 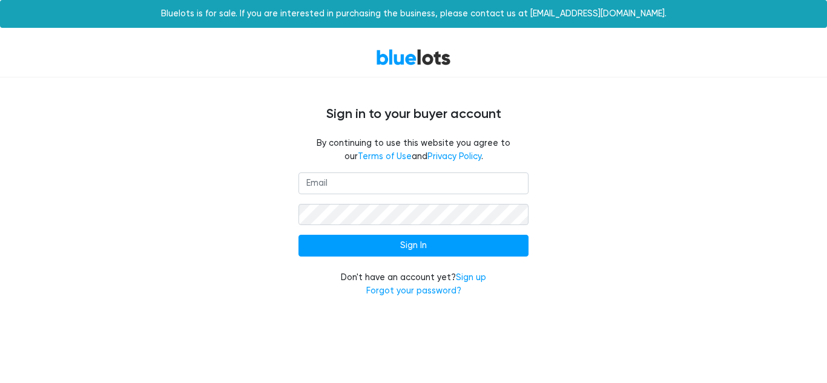 What do you see at coordinates (414, 57) in the screenshot?
I see `a: BlueLots` at bounding box center [414, 57].